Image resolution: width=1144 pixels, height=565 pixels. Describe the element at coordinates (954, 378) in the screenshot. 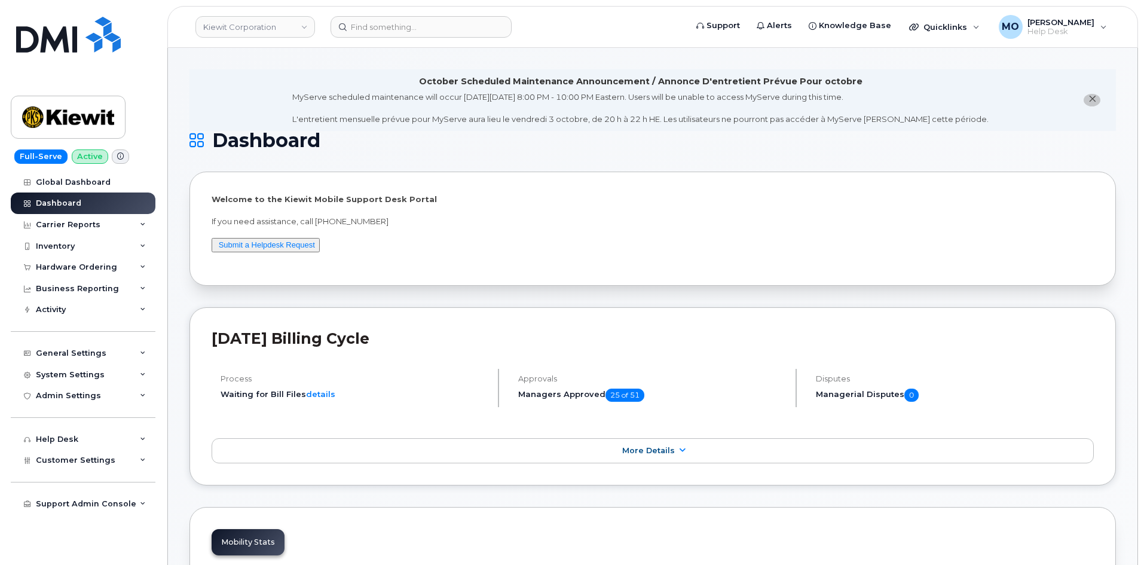

I see `h4: Disputes` at that location.